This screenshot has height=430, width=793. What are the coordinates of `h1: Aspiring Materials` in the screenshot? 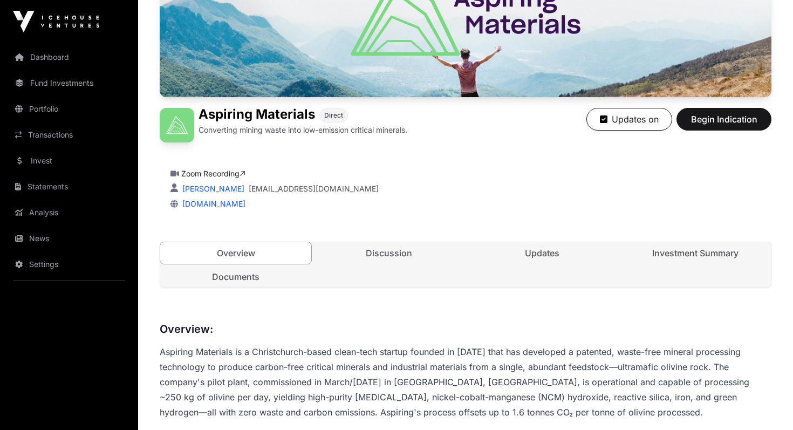 It's located at (257, 115).